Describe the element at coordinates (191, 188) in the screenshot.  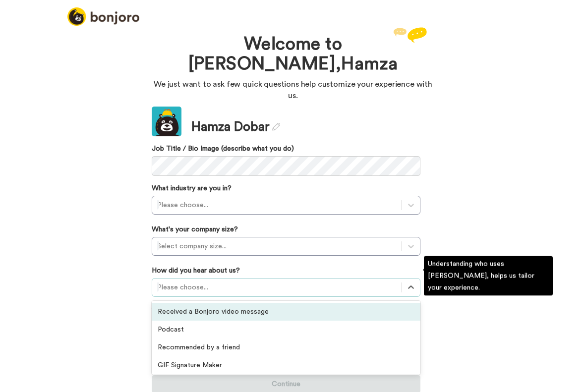
I see `label: What industry are you in?` at that location.